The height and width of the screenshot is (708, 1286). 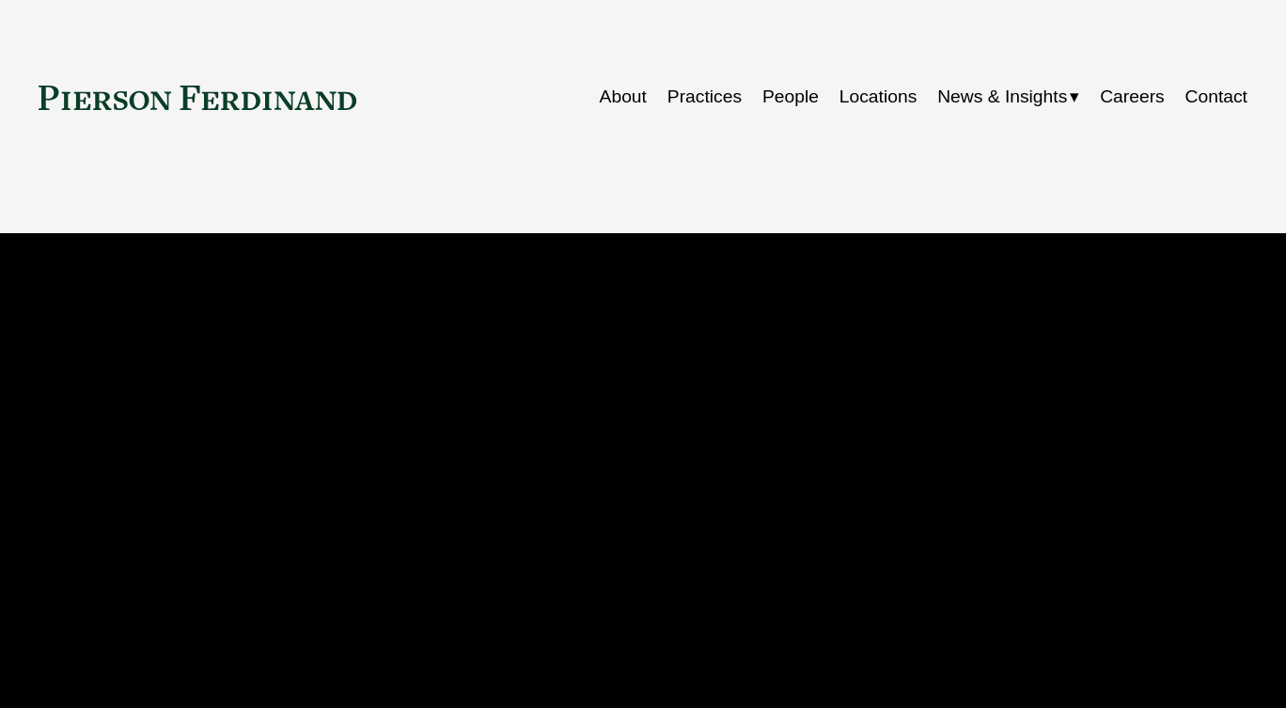 I want to click on a: People, so click(x=790, y=97).